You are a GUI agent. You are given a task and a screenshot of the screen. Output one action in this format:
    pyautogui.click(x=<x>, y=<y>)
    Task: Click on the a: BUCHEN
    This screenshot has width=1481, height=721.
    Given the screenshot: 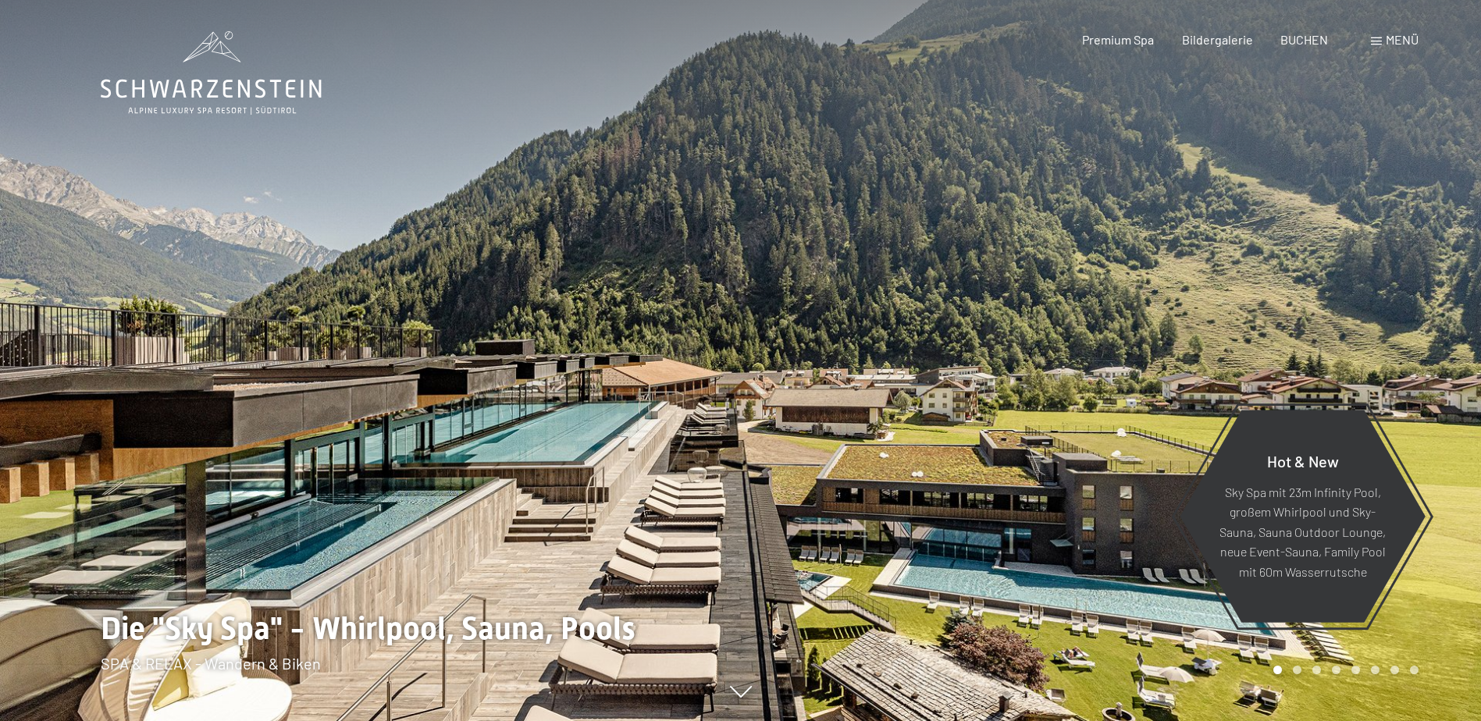 What is the action you would take?
    pyautogui.click(x=1304, y=39)
    